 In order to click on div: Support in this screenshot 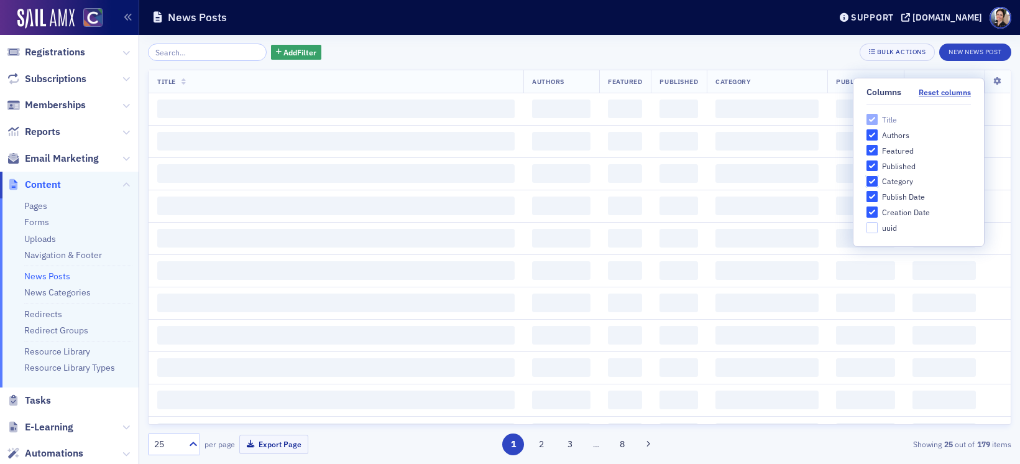, I will do `click(872, 17)`.